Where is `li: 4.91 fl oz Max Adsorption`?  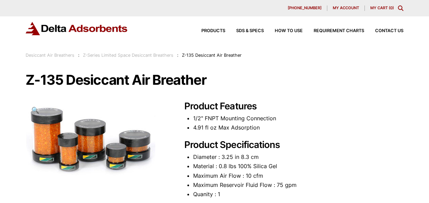
li: 4.91 fl oz Max Adsorption is located at coordinates (298, 127).